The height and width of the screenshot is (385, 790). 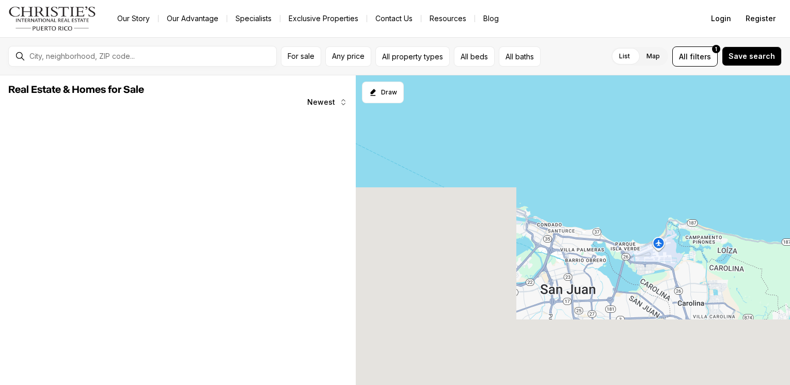 I want to click on button: For sale, so click(x=301, y=56).